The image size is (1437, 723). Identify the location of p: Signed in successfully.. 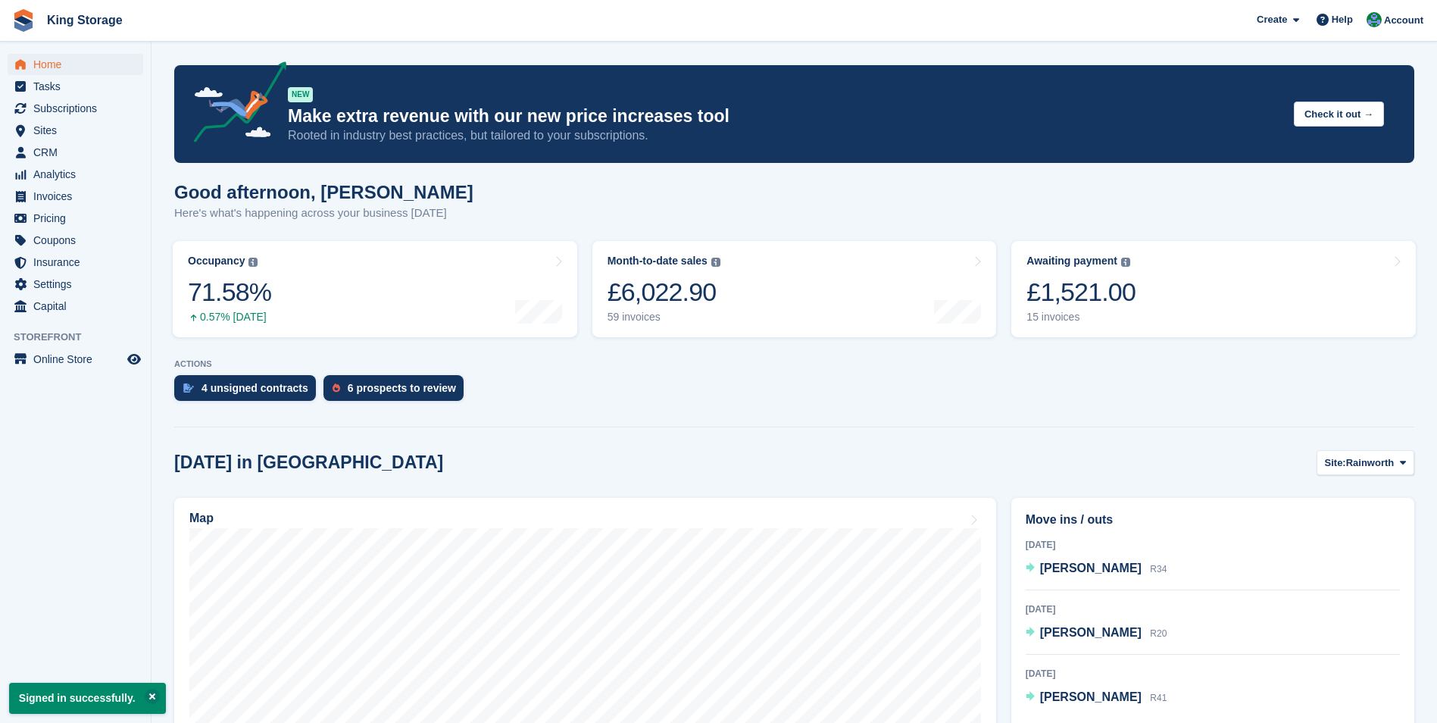
(87, 698).